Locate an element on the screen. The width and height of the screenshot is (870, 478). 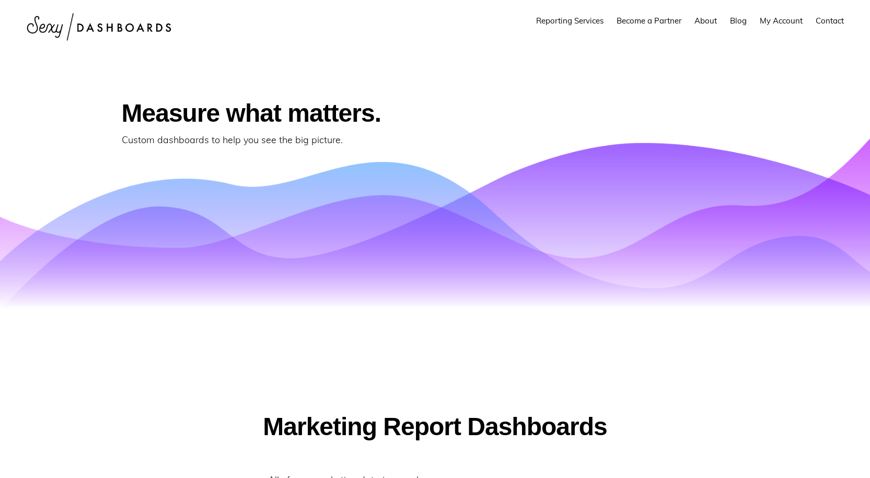
a: Blog is located at coordinates (739, 20).